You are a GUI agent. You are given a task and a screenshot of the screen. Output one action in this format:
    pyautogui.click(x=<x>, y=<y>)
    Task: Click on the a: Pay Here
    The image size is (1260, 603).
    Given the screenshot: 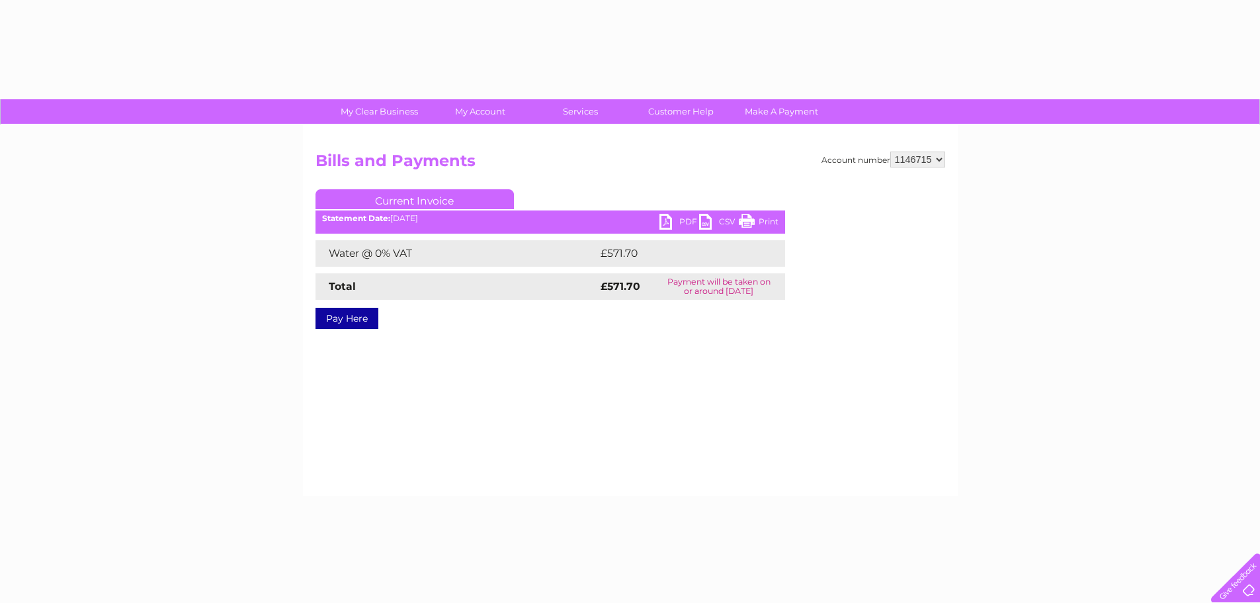 What is the action you would take?
    pyautogui.click(x=347, y=318)
    